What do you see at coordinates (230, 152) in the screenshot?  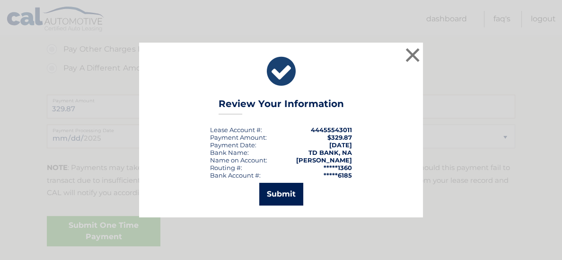 I see `div: Bank Name:` at bounding box center [230, 152].